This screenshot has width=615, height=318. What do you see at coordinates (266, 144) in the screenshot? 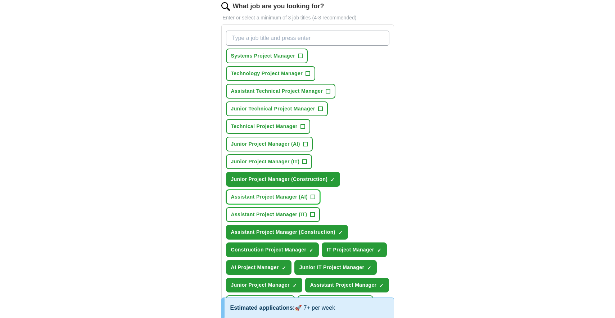
I see `span: Junior Project Manager (AI)` at bounding box center [266, 144].